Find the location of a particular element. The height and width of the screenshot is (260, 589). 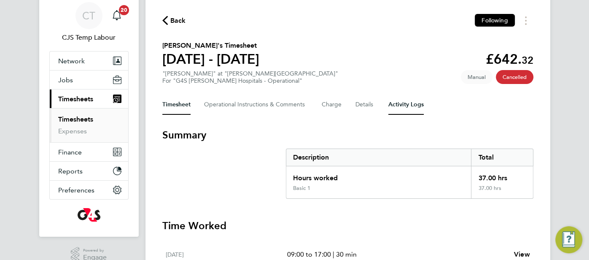

button: Timesheets Menu is located at coordinates (526, 20).